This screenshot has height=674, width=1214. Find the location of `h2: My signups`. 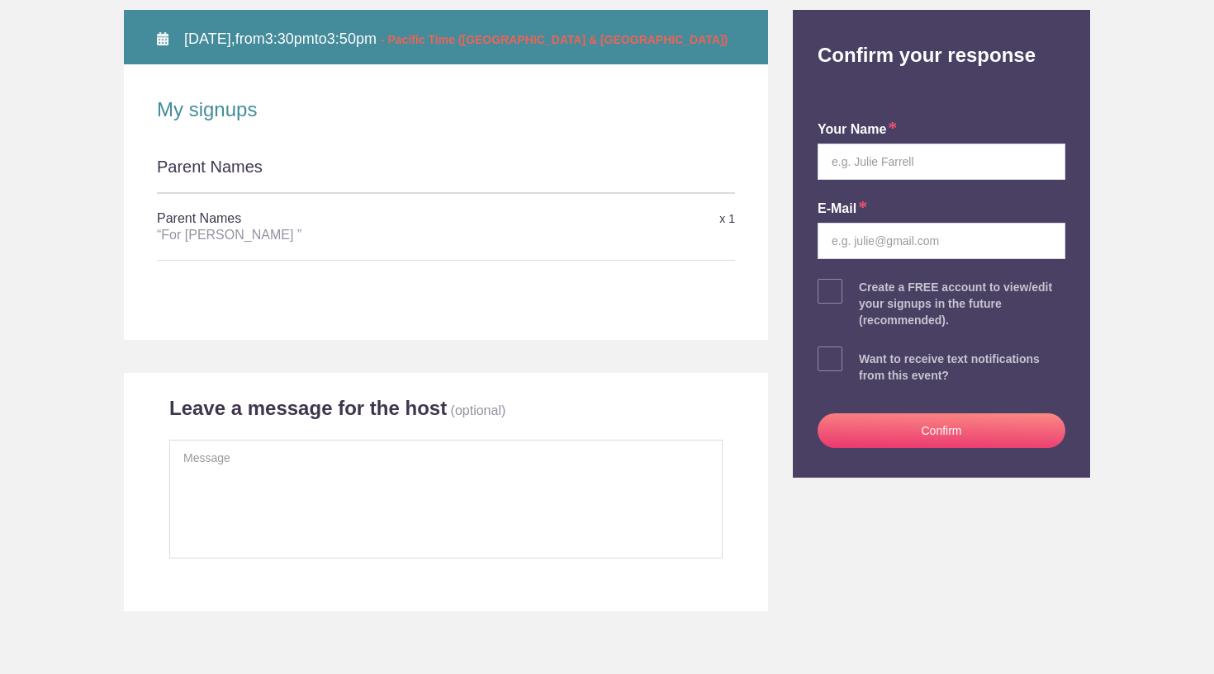

h2: My signups is located at coordinates (446, 110).